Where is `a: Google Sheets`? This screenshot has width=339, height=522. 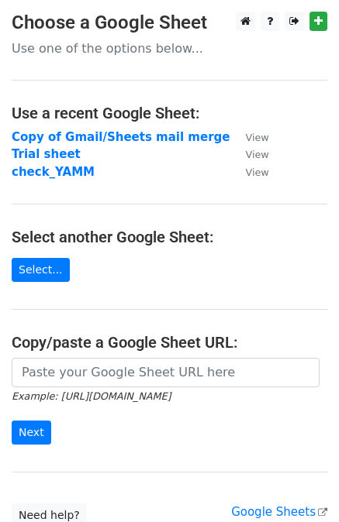
a: Google Sheets is located at coordinates (279, 512).